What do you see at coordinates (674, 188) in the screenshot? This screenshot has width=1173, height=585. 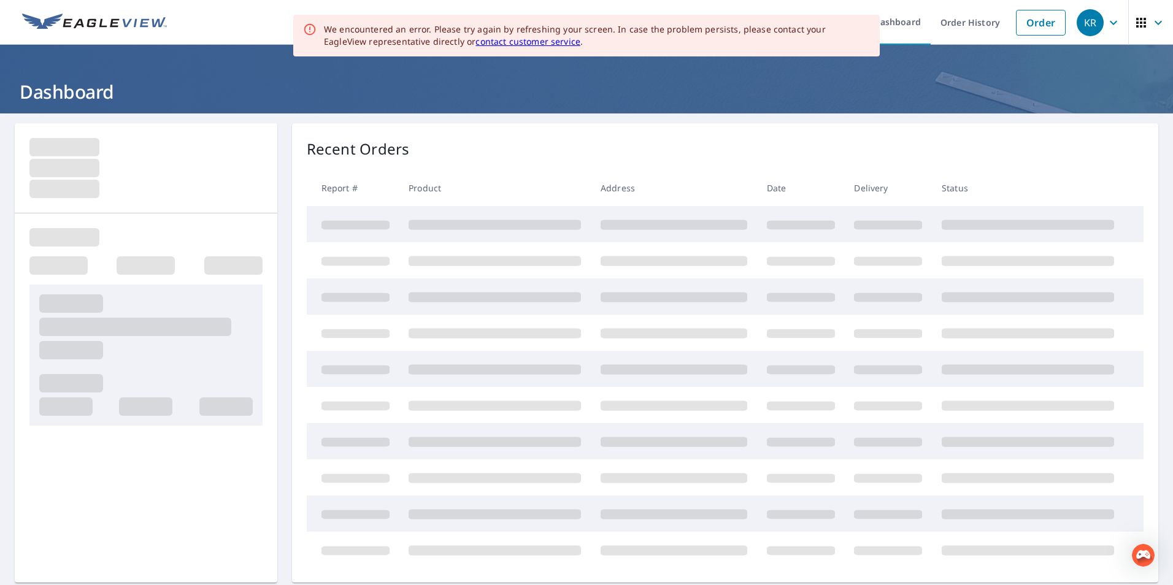 I see `th: Address` at bounding box center [674, 188].